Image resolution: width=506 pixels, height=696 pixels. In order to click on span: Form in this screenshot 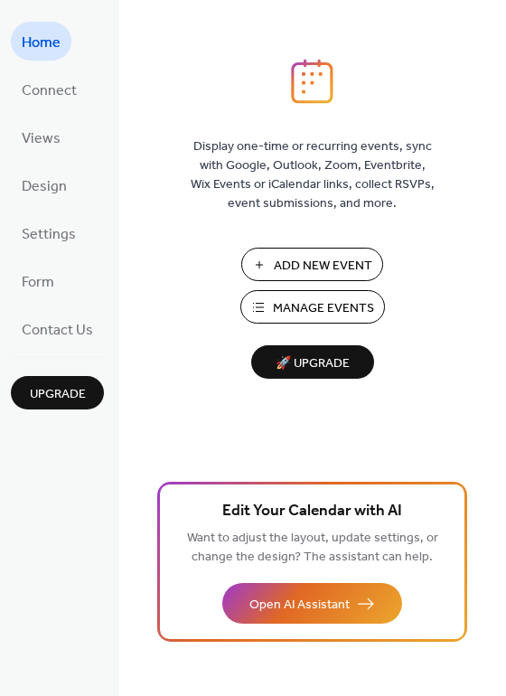, I will do `click(38, 282)`.